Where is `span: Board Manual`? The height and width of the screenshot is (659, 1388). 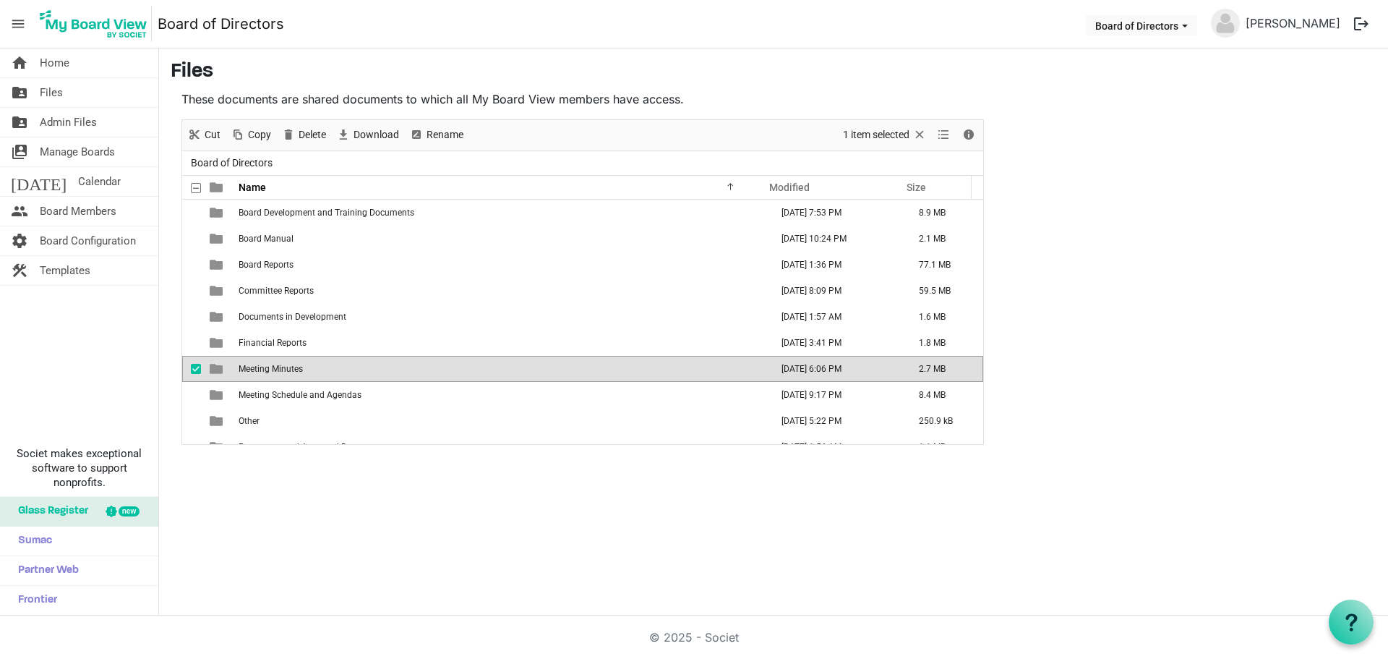 span: Board Manual is located at coordinates (266, 239).